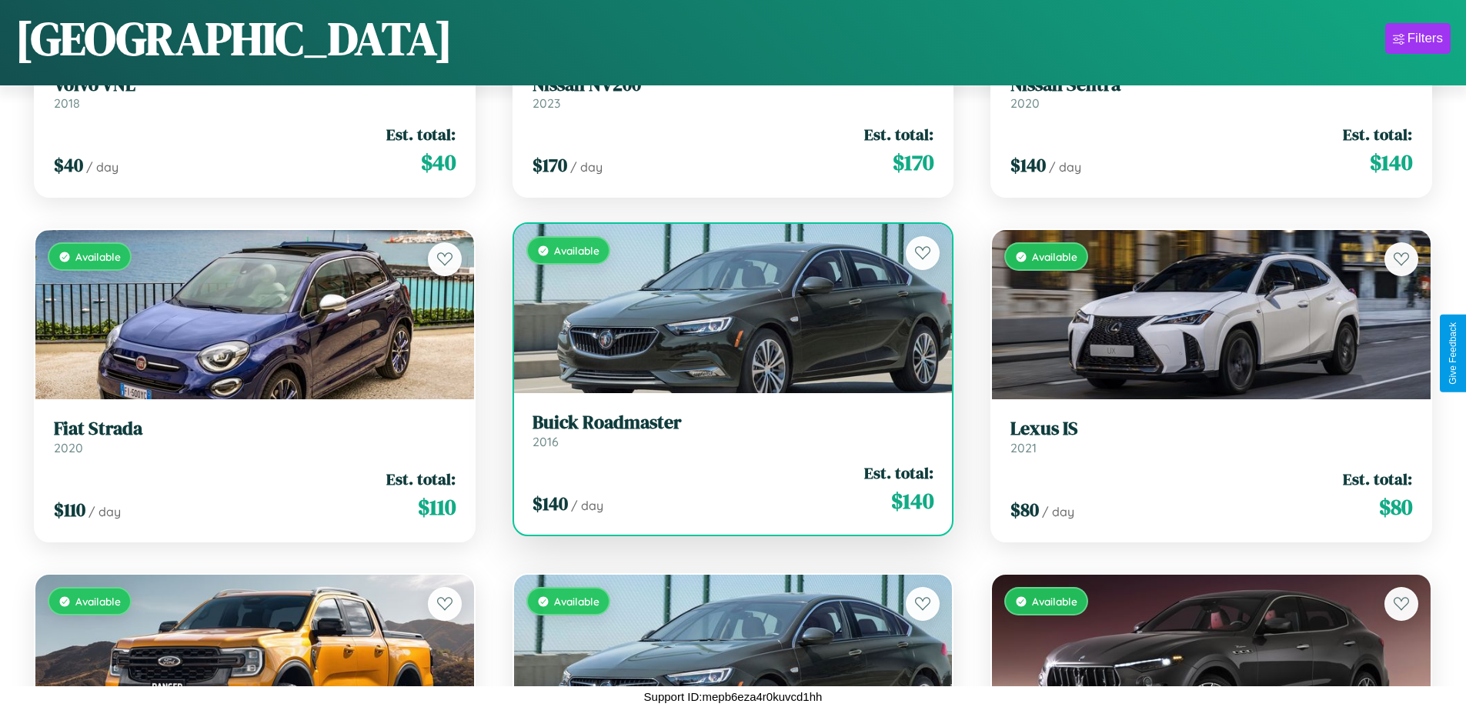 The width and height of the screenshot is (1466, 707). Describe the element at coordinates (1211, 436) in the screenshot. I see `a: Lexus IS2021` at that location.